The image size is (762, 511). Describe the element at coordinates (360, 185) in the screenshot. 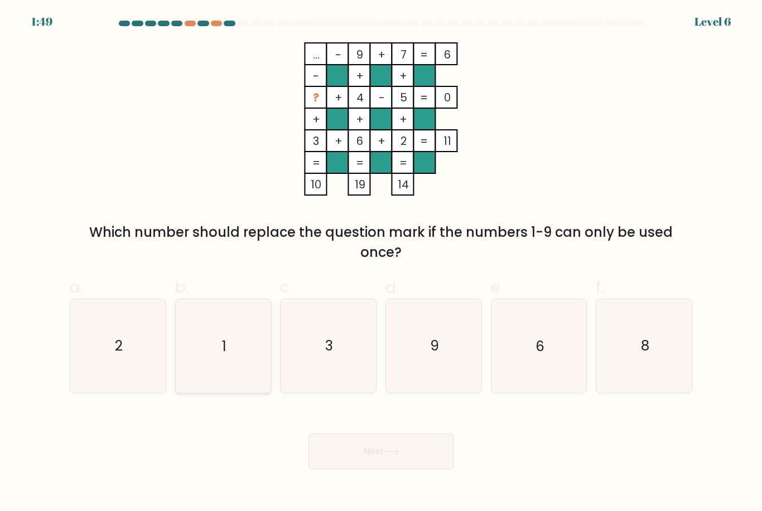

I see `tspan: 19` at that location.